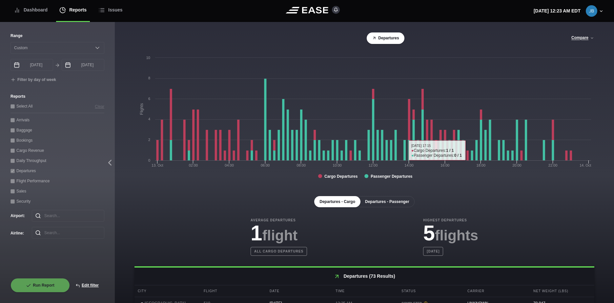  I want to click on button: Departures - Passenger, so click(387, 202).